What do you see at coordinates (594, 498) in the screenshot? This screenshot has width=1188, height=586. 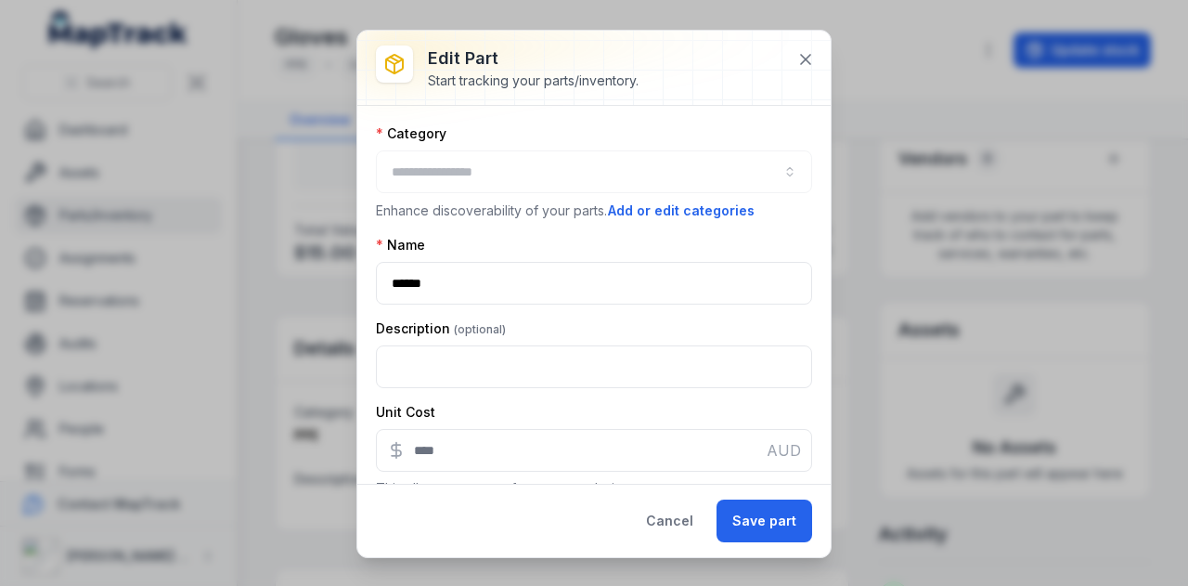 I see `p: This allows you to perform cost analysis, generate cost reports, or track part expenses. We recom...` at bounding box center [594, 498].